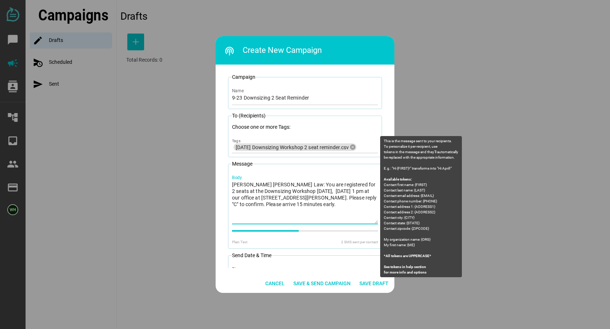  What do you see at coordinates (353, 147) in the screenshot?
I see `i: cancel` at bounding box center [353, 147].